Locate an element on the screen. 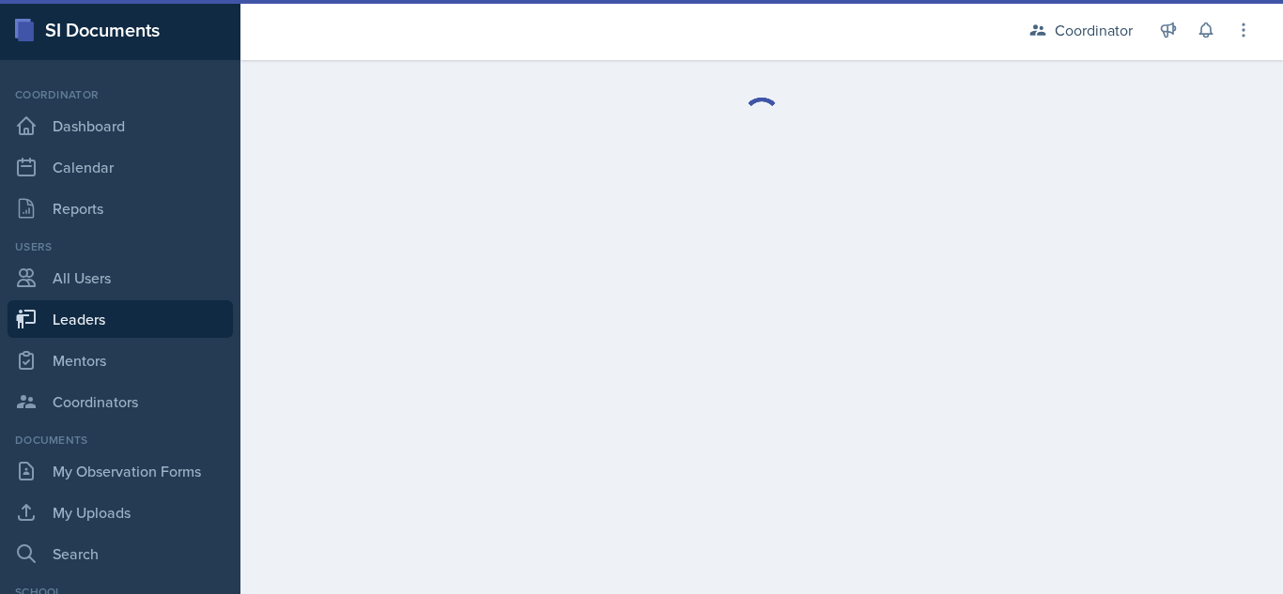 The width and height of the screenshot is (1283, 594). a: Leaders is located at coordinates (120, 319).